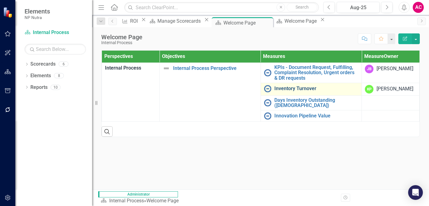 Image resolution: width=429 pixels, height=206 pixels. What do you see at coordinates (39, 88) in the screenshot?
I see `a: Reports` at bounding box center [39, 88].